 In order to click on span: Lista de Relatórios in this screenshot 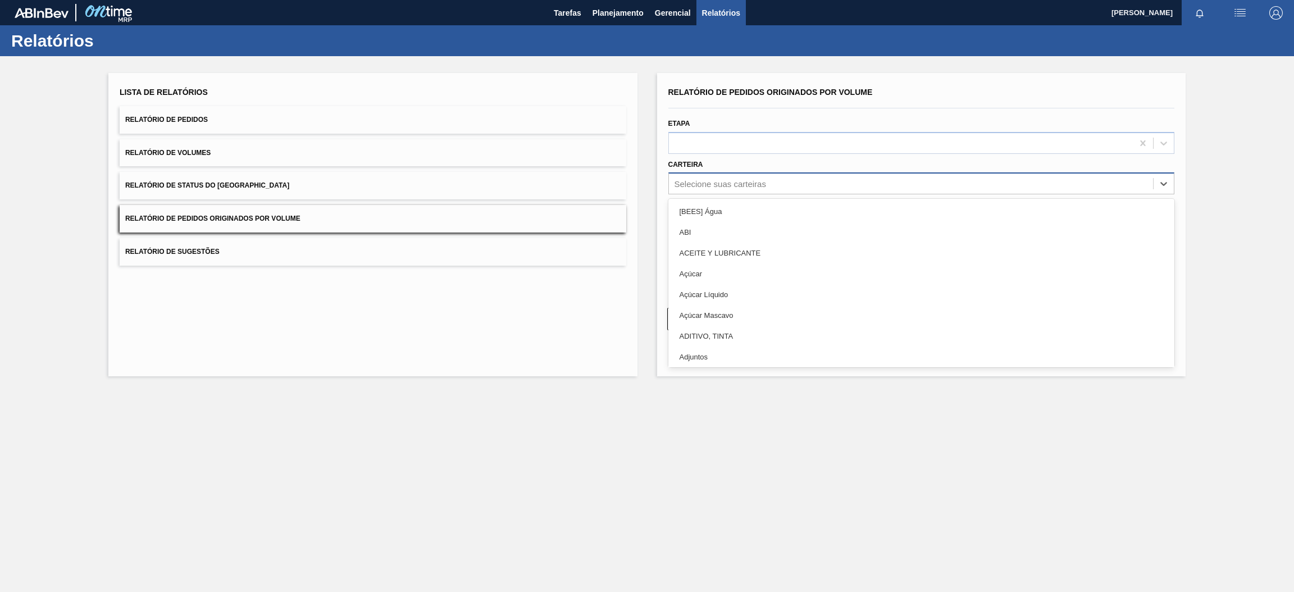, I will do `click(163, 92)`.